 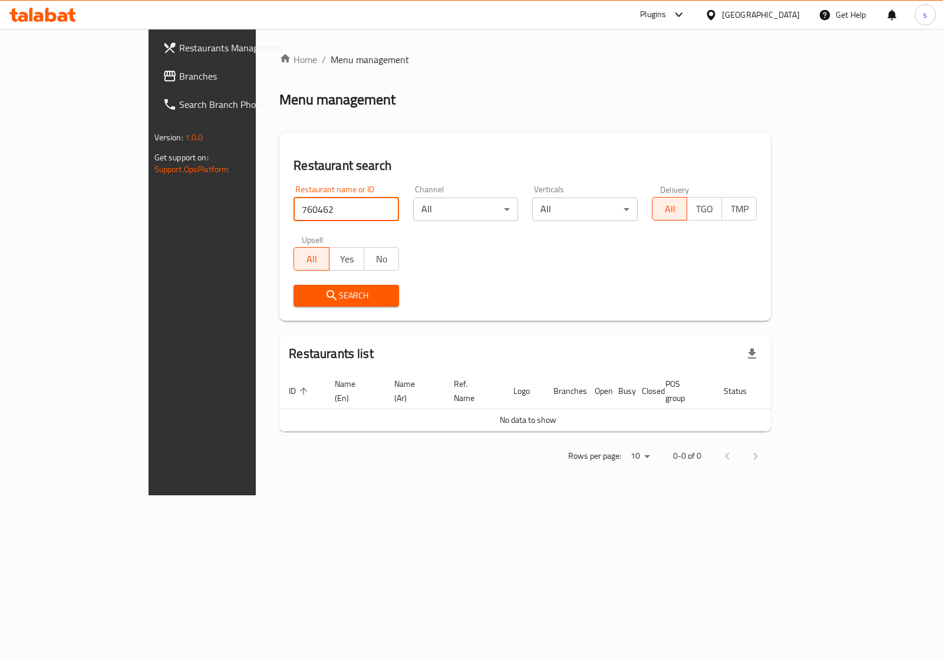 I want to click on button: No, so click(x=382, y=259).